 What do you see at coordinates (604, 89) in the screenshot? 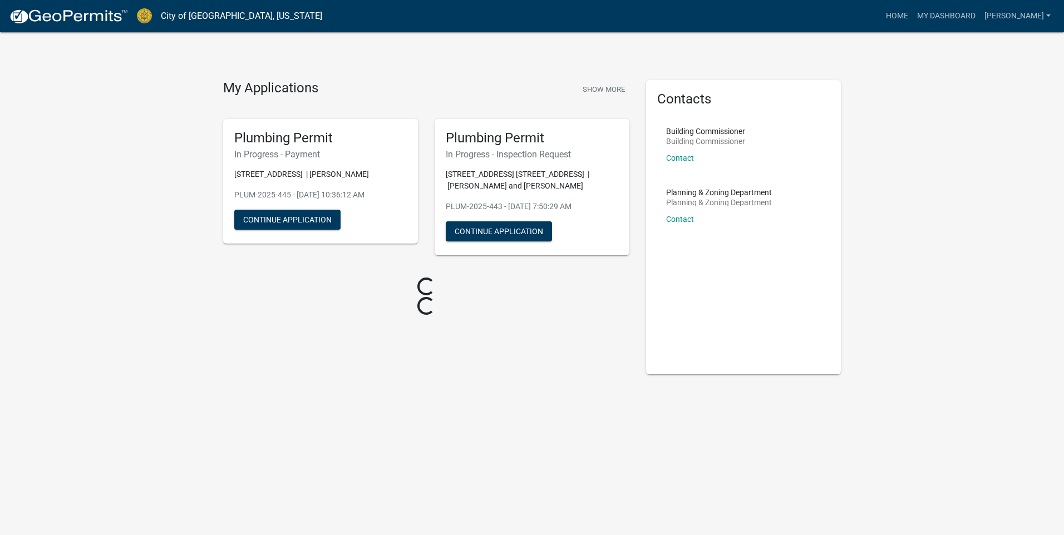
I see `button: Show More` at bounding box center [604, 89].